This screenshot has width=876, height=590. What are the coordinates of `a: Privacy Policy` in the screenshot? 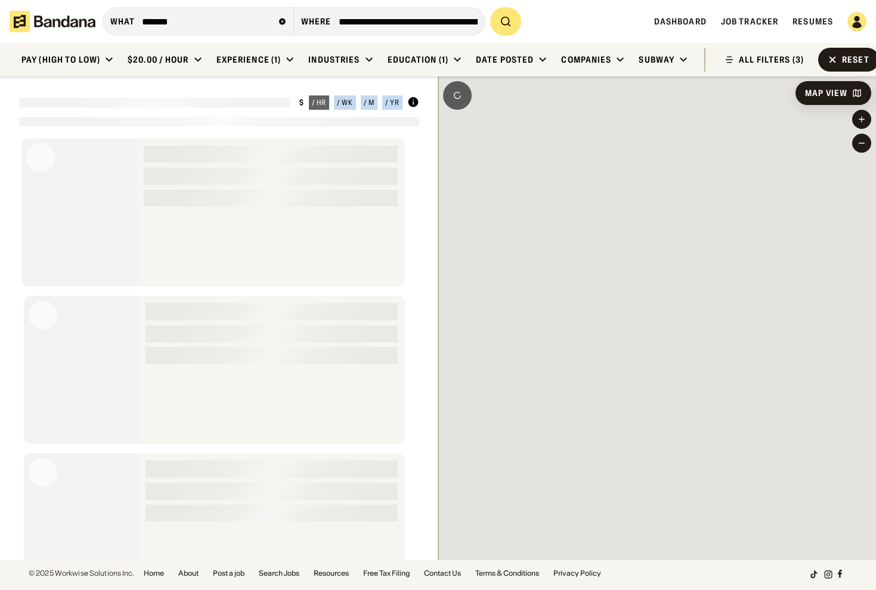 It's located at (577, 573).